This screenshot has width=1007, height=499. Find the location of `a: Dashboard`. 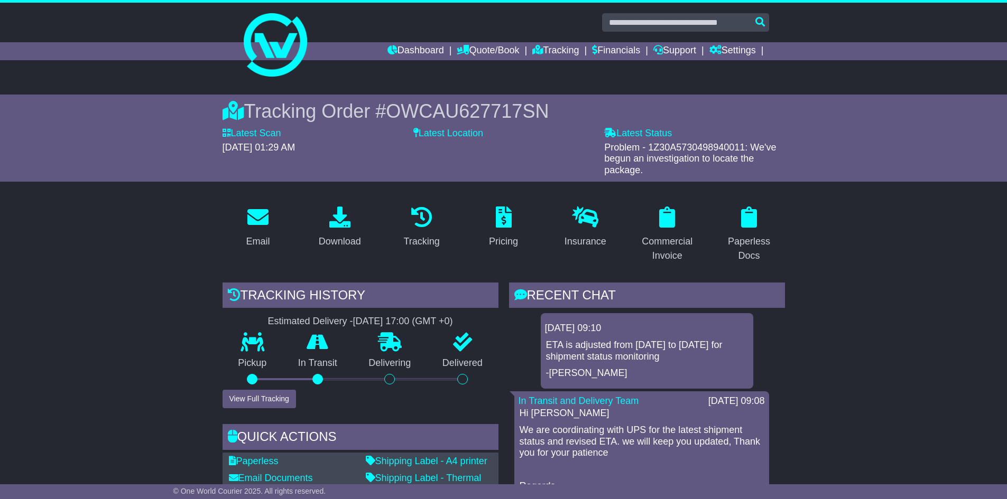

a: Dashboard is located at coordinates (415, 51).